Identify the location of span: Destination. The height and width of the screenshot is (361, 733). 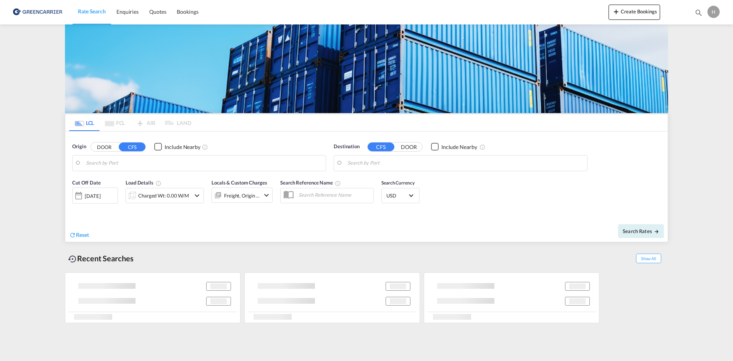
(347, 147).